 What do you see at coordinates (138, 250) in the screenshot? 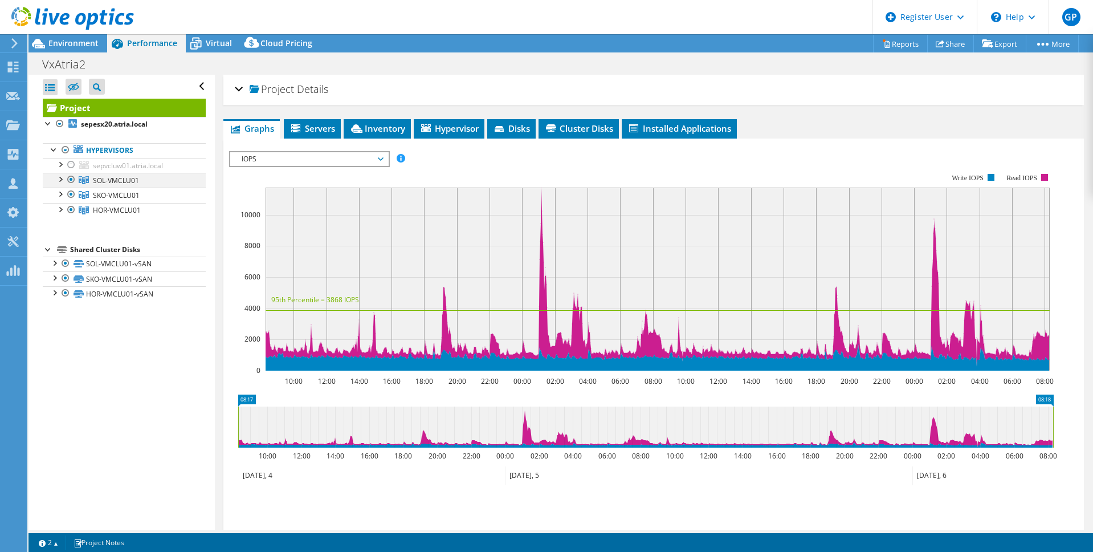
I see `div: Shared Cluster Disks` at bounding box center [138, 250].